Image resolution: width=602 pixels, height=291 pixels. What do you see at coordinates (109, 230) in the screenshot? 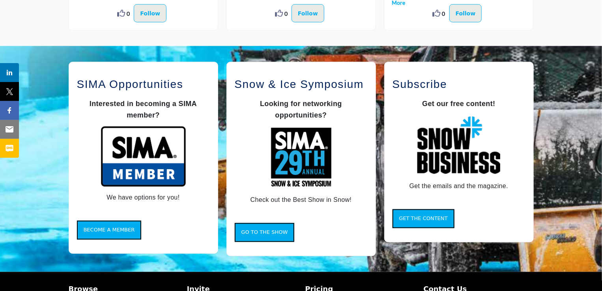
I see `span: Become a Member` at bounding box center [109, 230].